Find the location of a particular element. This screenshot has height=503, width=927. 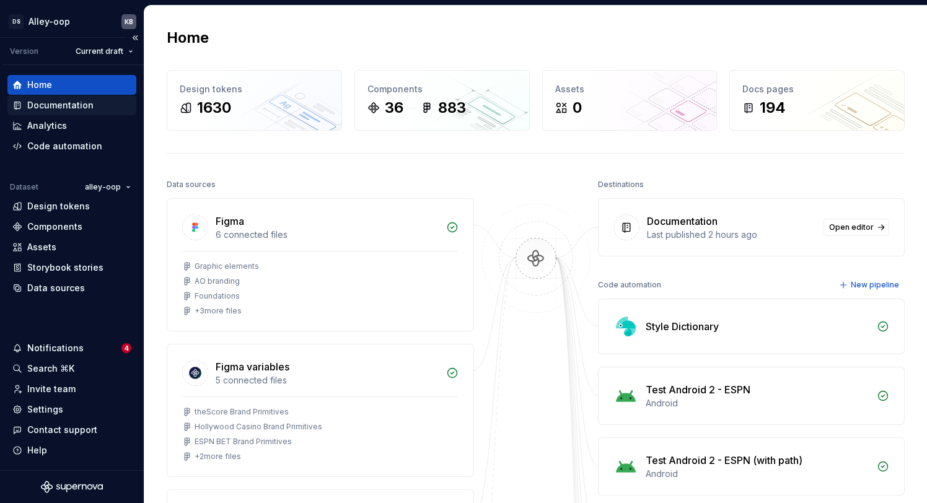

a: Design tokens is located at coordinates (72, 206).